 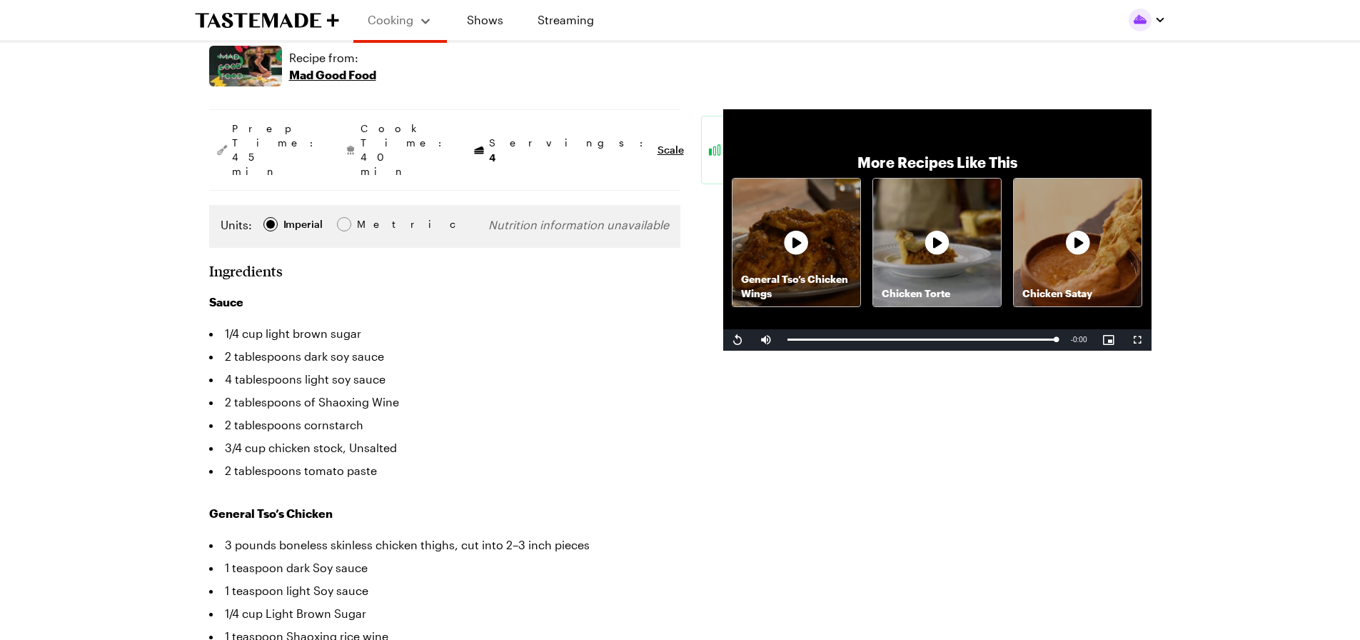 What do you see at coordinates (578, 224) in the screenshot?
I see `span: Nutrition information unavailable` at bounding box center [578, 224].